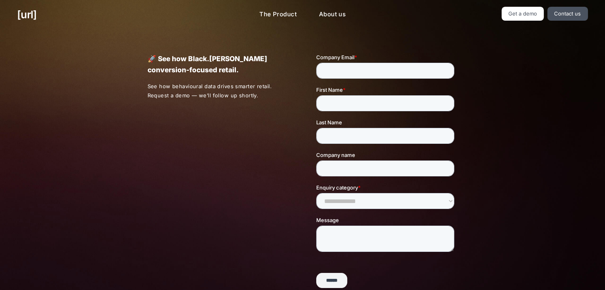 Image resolution: width=605 pixels, height=290 pixels. Describe the element at coordinates (522, 14) in the screenshot. I see `a: Get a demo` at that location.